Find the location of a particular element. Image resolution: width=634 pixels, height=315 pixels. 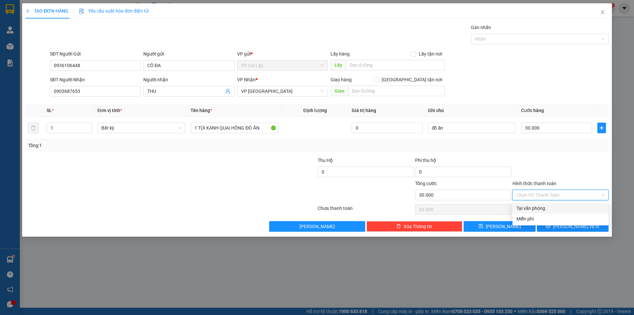

button: Close is located at coordinates (603, 13).